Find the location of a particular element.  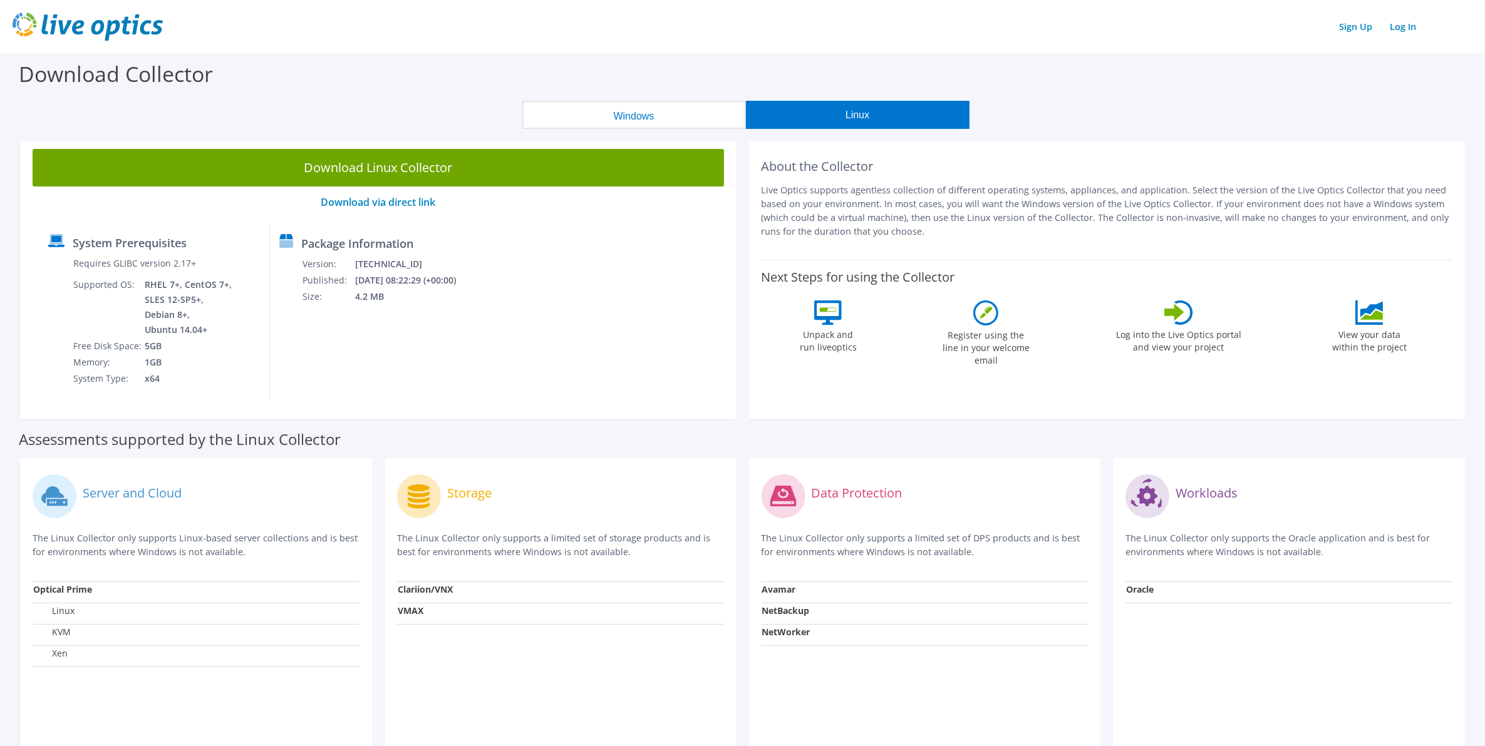

strong: Oracle is located at coordinates (1140, 589).